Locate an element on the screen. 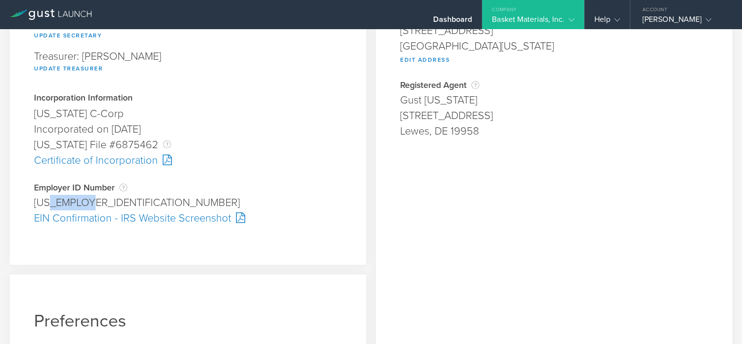 This screenshot has width=742, height=344. div: Dashboard is located at coordinates (453, 22).